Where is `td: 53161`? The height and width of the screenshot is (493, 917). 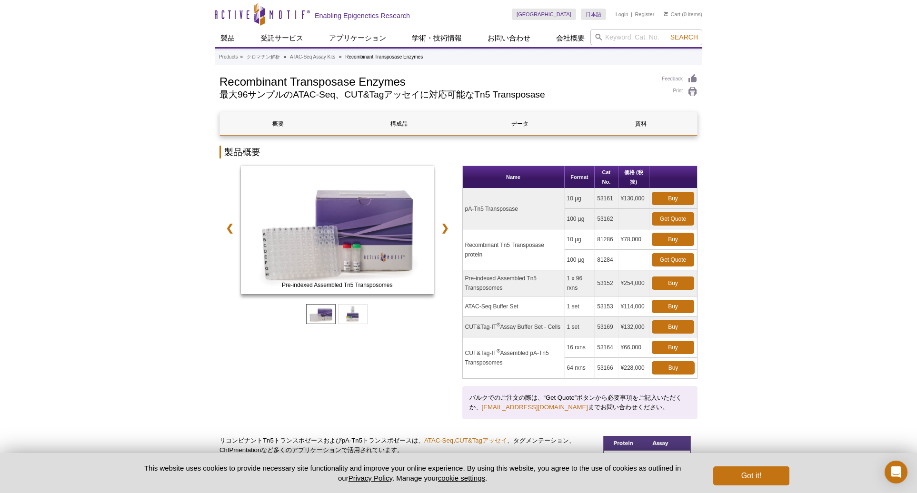
td: 53161 is located at coordinates (606, 198).